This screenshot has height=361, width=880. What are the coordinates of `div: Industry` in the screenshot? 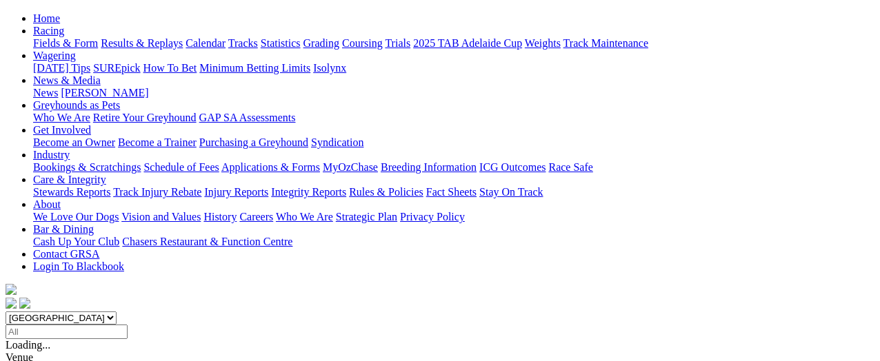 It's located at (454, 168).